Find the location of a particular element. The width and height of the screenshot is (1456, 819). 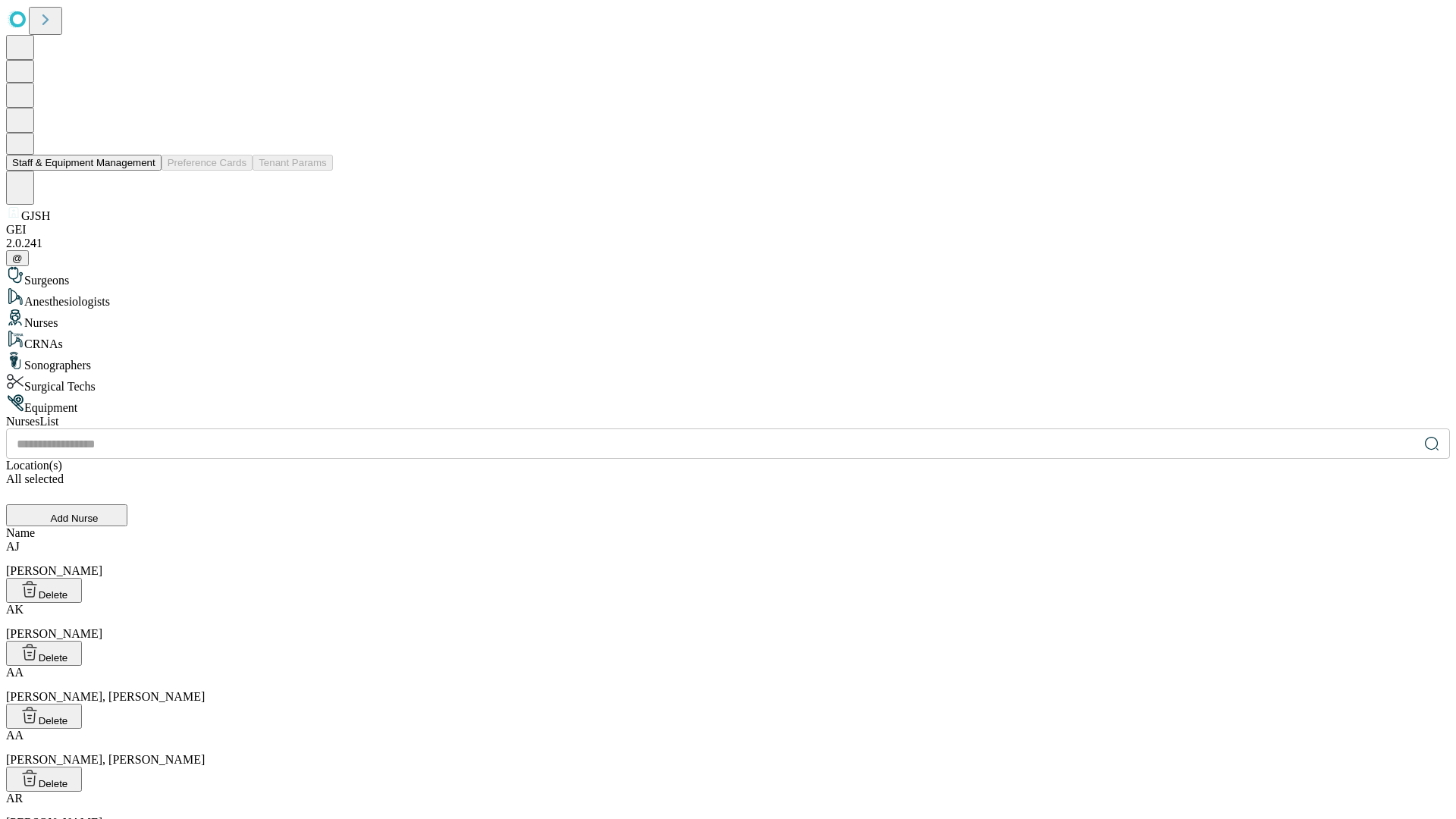

div: CRNAs is located at coordinates (728, 340).